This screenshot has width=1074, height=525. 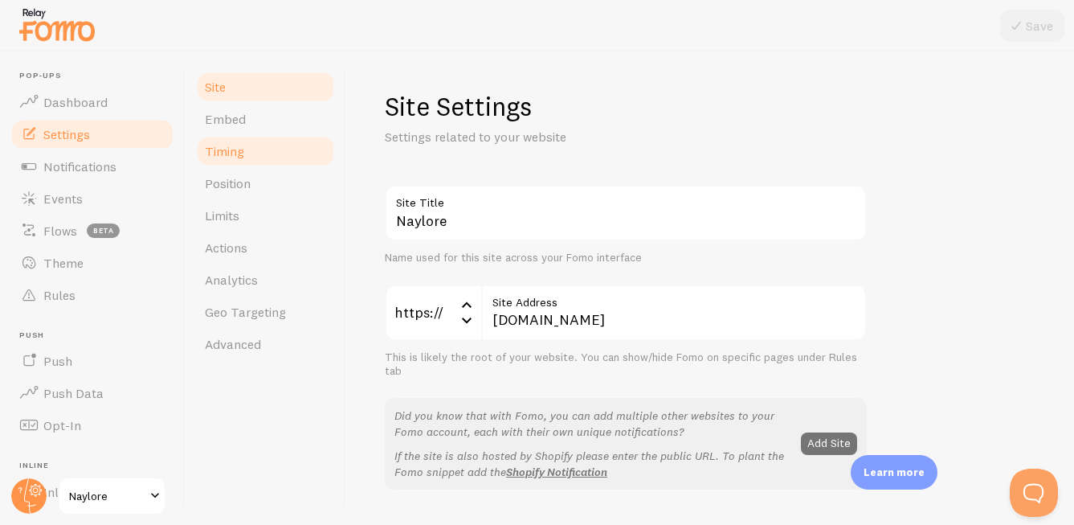 I want to click on input: myhonestcompany.com, so click(x=674, y=313).